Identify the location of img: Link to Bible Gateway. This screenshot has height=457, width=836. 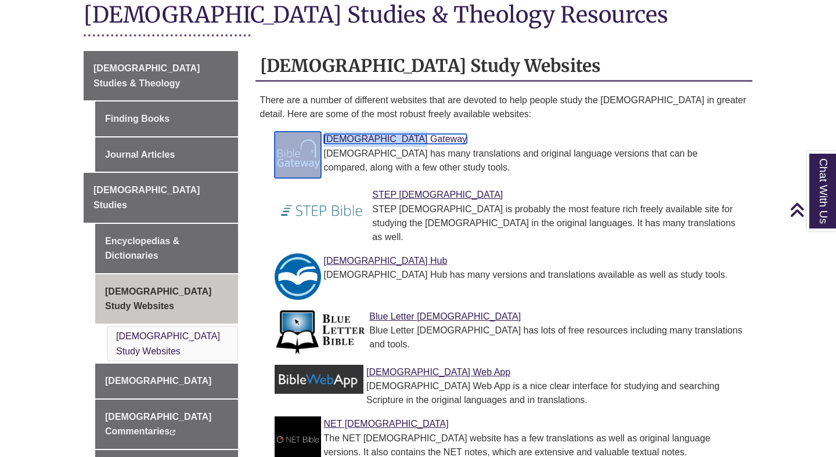
(298, 155).